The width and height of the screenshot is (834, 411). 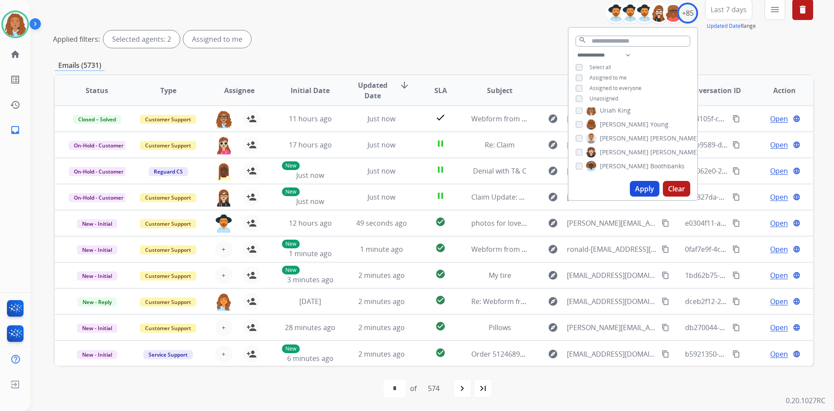 What do you see at coordinates (310, 145) in the screenshot?
I see `span: 17 hours ago` at bounding box center [310, 145].